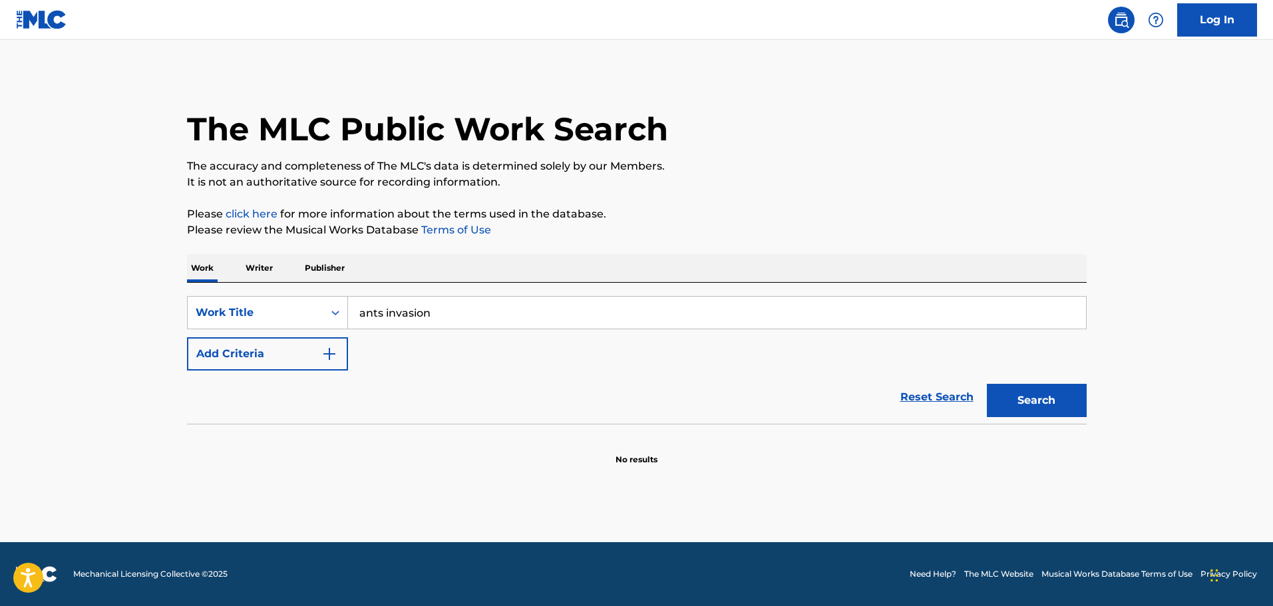  What do you see at coordinates (933, 574) in the screenshot?
I see `a: Need Help?` at bounding box center [933, 574].